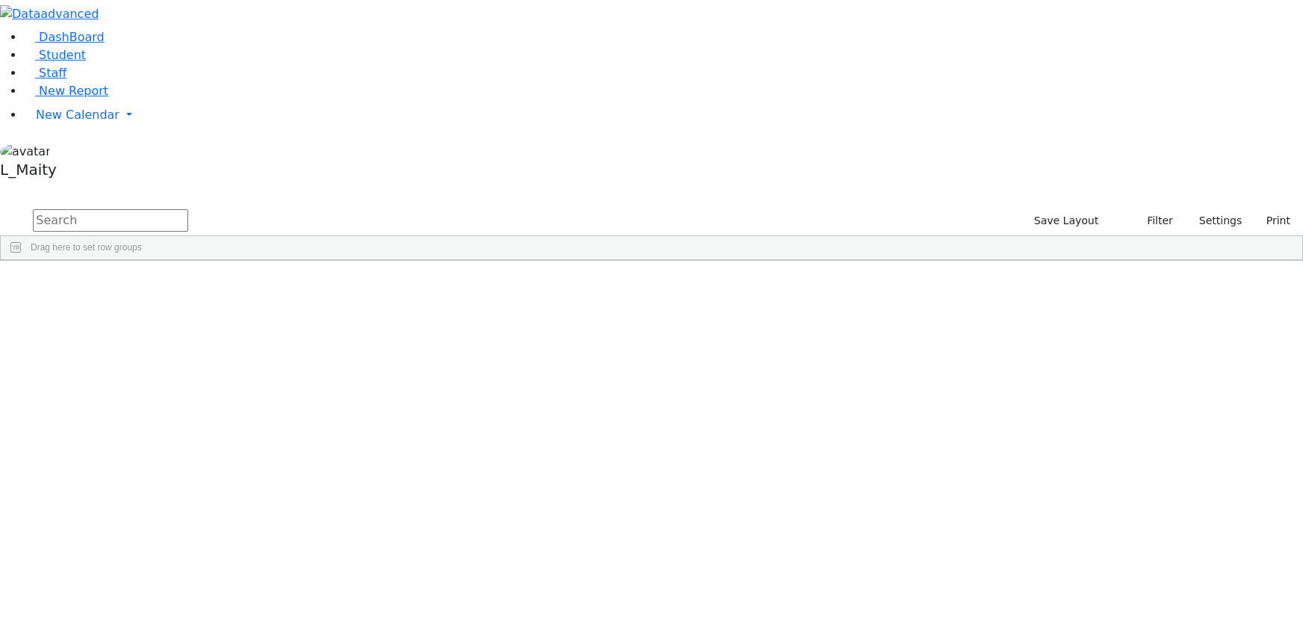  Describe the element at coordinates (66, 90) in the screenshot. I see `a: New Report` at that location.